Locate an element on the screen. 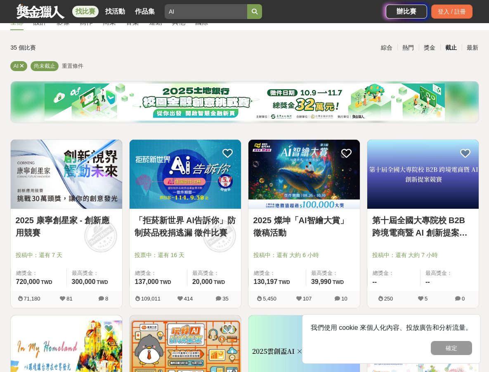 Image resolution: width=489 pixels, height=372 pixels. div: 獎金 is located at coordinates (430, 47).